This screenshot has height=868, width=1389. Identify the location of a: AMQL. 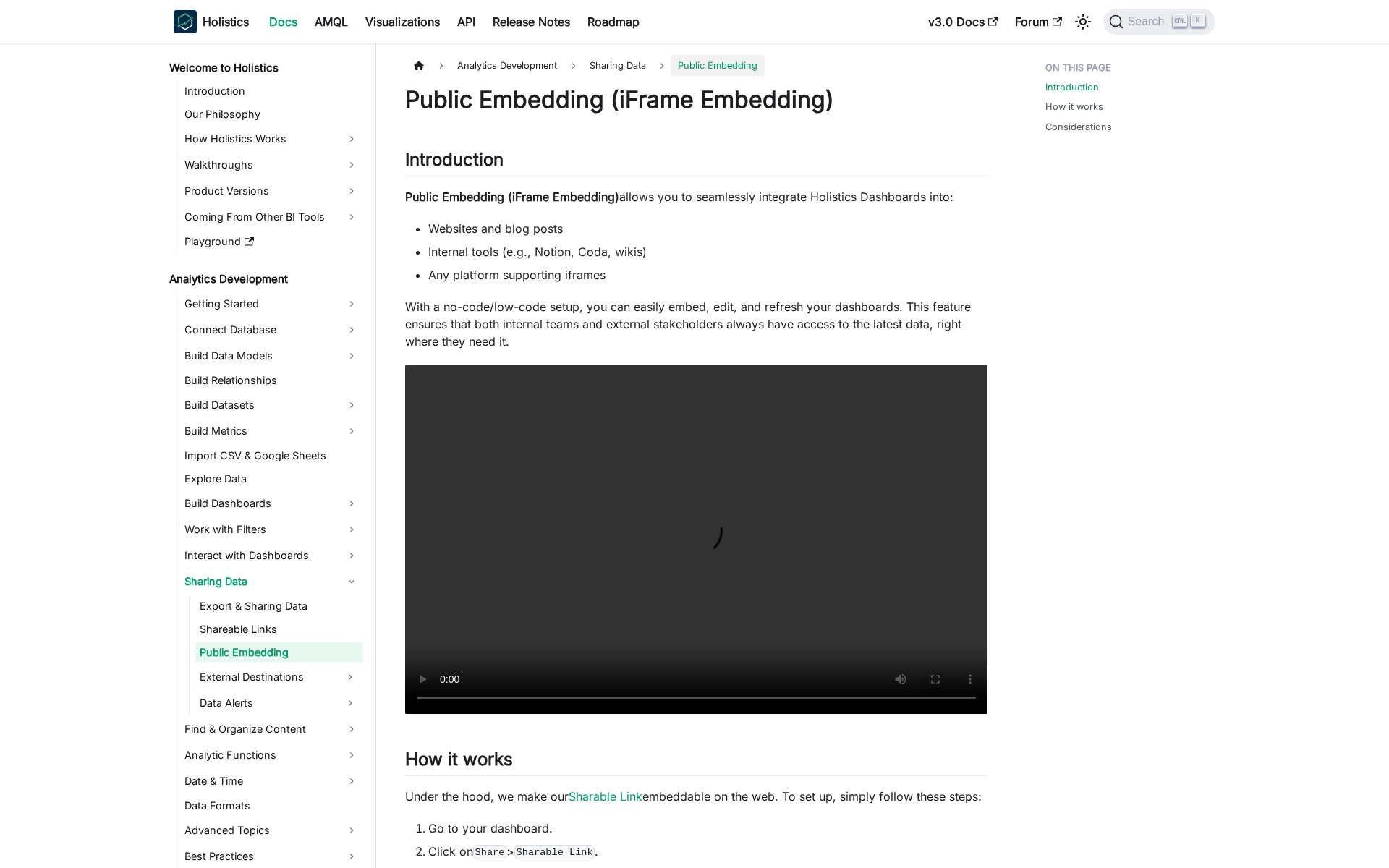
(331, 22).